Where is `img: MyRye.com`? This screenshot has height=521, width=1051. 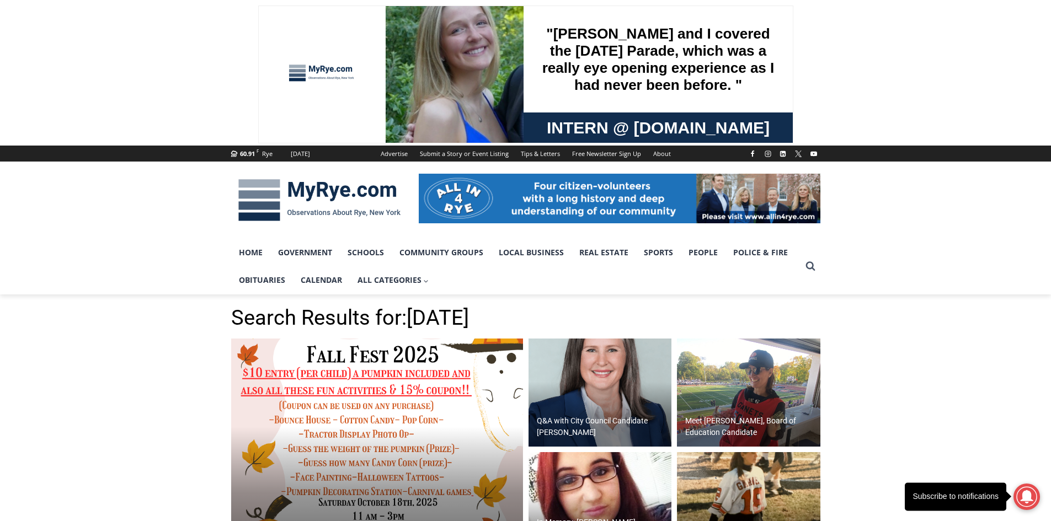
img: MyRye.com is located at coordinates (319, 200).